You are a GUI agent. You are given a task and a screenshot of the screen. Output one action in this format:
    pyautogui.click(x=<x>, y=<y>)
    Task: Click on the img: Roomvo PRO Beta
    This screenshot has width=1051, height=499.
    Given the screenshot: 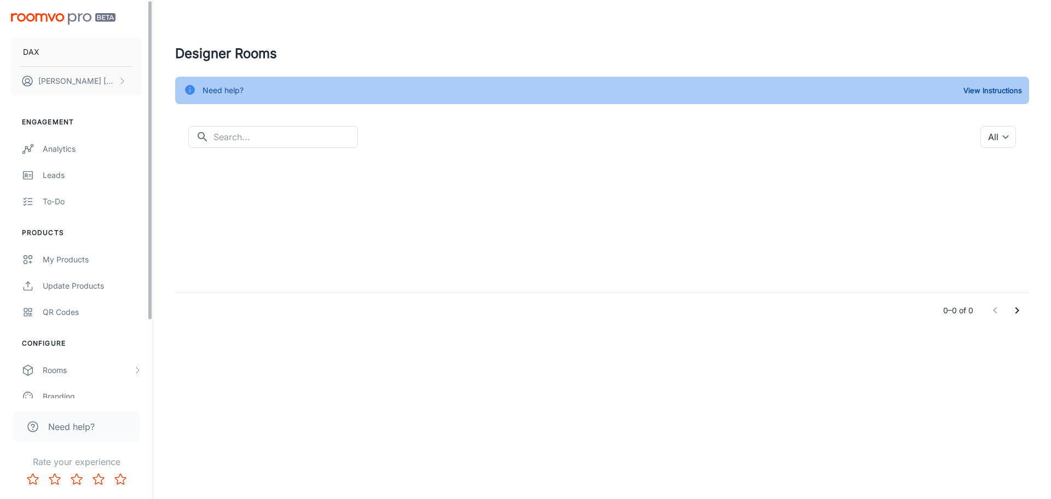 What is the action you would take?
    pyautogui.click(x=63, y=19)
    